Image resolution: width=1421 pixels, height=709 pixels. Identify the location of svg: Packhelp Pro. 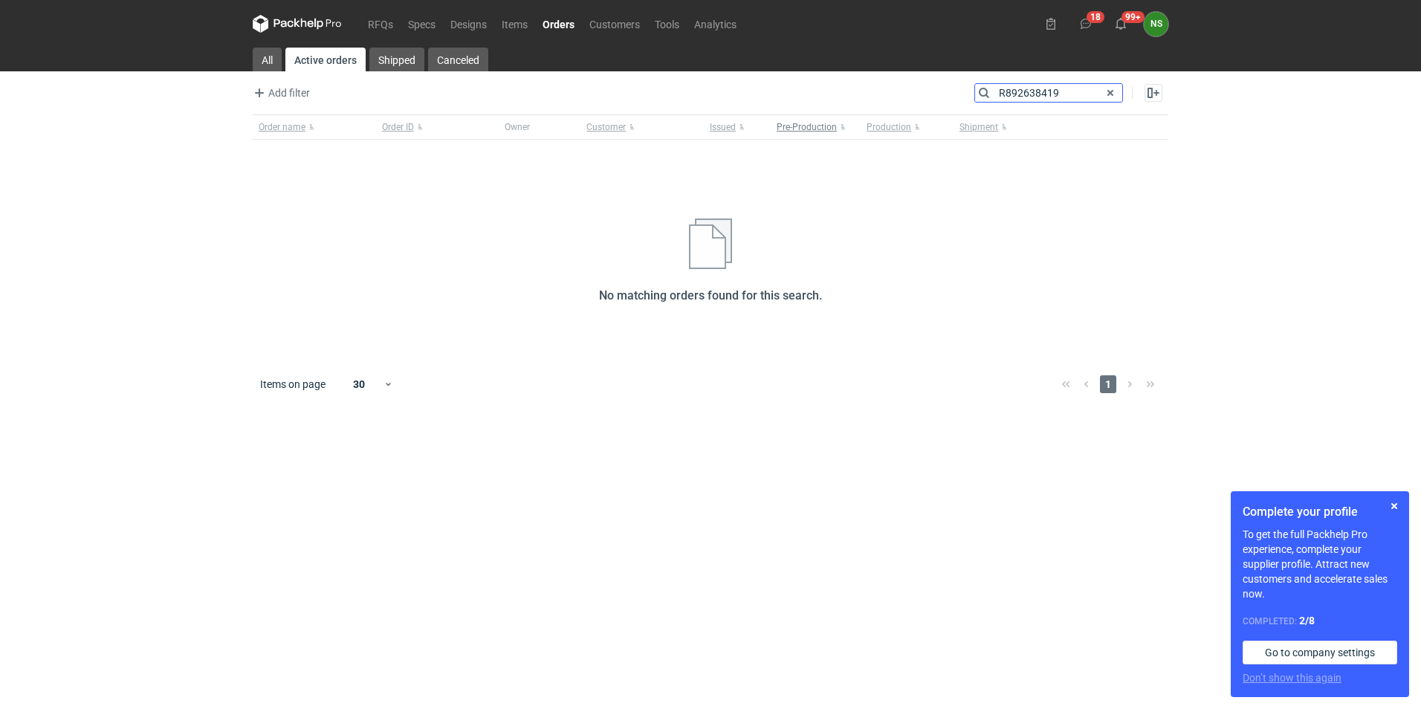
(297, 24).